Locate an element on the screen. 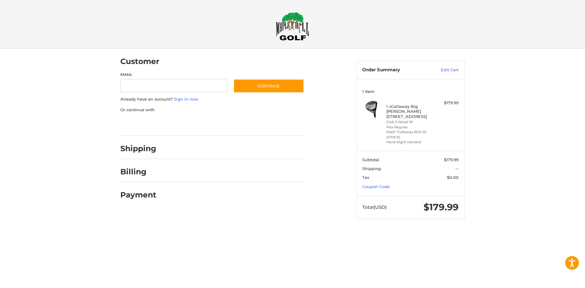  a: Coupon Code is located at coordinates (376, 187).